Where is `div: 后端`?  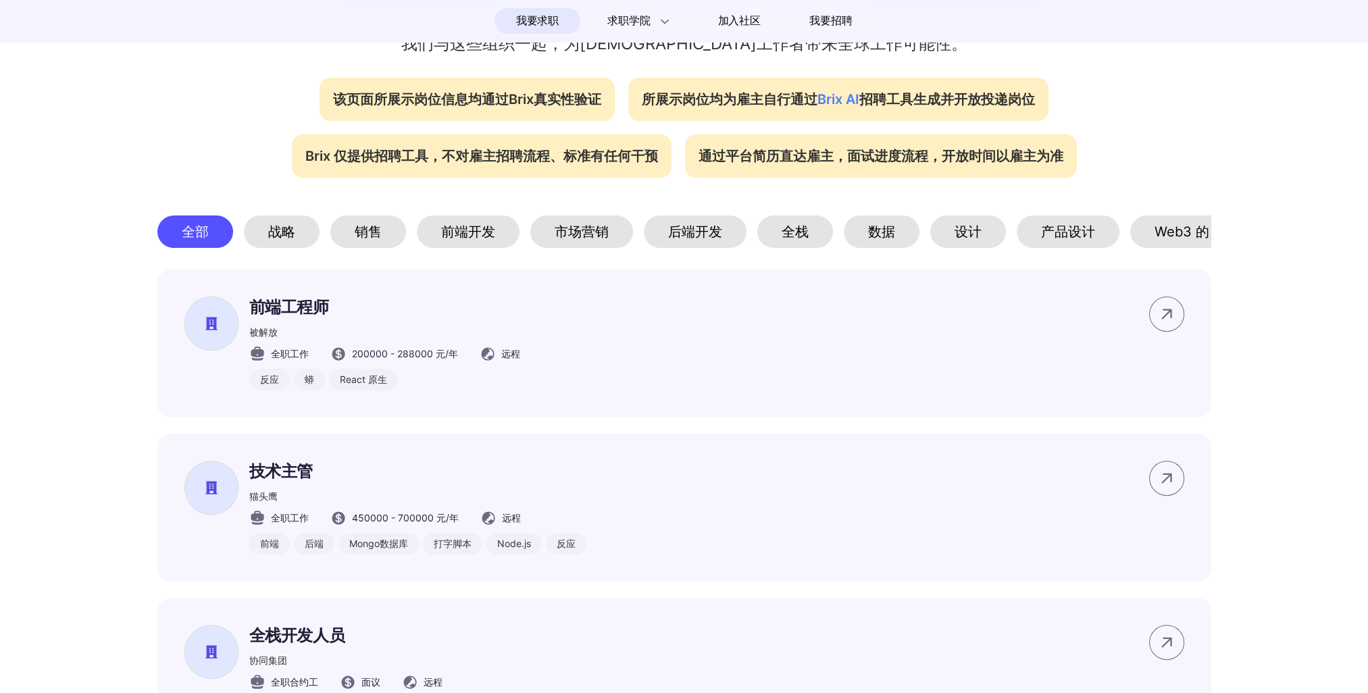
div: 后端 is located at coordinates (314, 544).